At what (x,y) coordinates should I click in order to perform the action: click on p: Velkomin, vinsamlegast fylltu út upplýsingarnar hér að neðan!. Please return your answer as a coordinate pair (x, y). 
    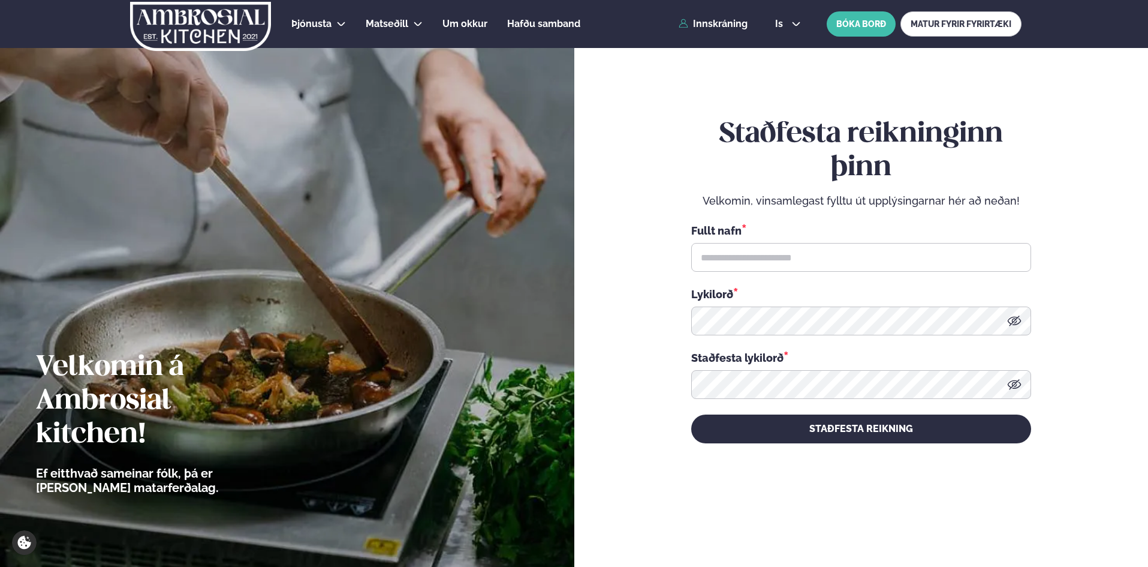
    Looking at the image, I should click on (861, 201).